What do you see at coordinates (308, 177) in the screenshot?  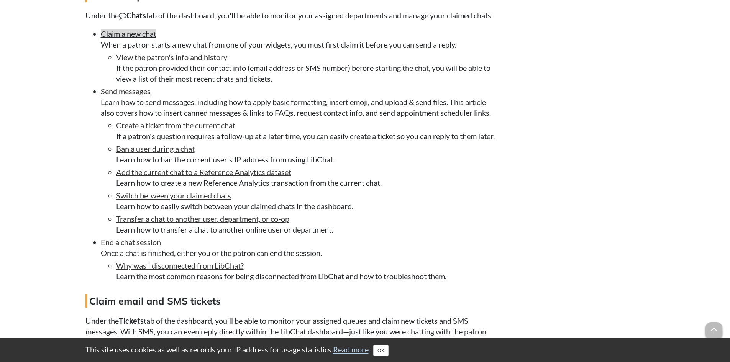 I see `li: Learn how to create a new Reference Analytics transaction from the current chat.` at bounding box center [308, 177].